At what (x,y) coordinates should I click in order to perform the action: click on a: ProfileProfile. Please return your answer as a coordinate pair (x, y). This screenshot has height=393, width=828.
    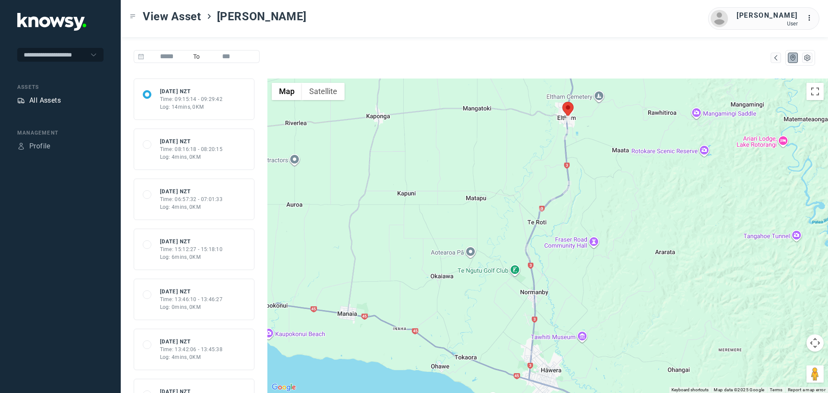
    Looking at the image, I should click on (34, 146).